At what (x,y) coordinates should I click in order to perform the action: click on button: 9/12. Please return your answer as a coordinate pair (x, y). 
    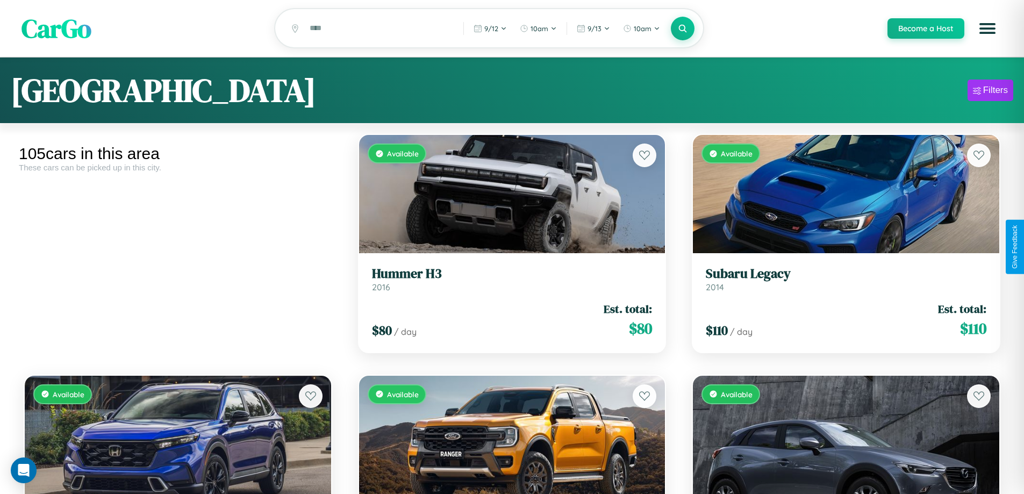
    Looking at the image, I should click on (490, 28).